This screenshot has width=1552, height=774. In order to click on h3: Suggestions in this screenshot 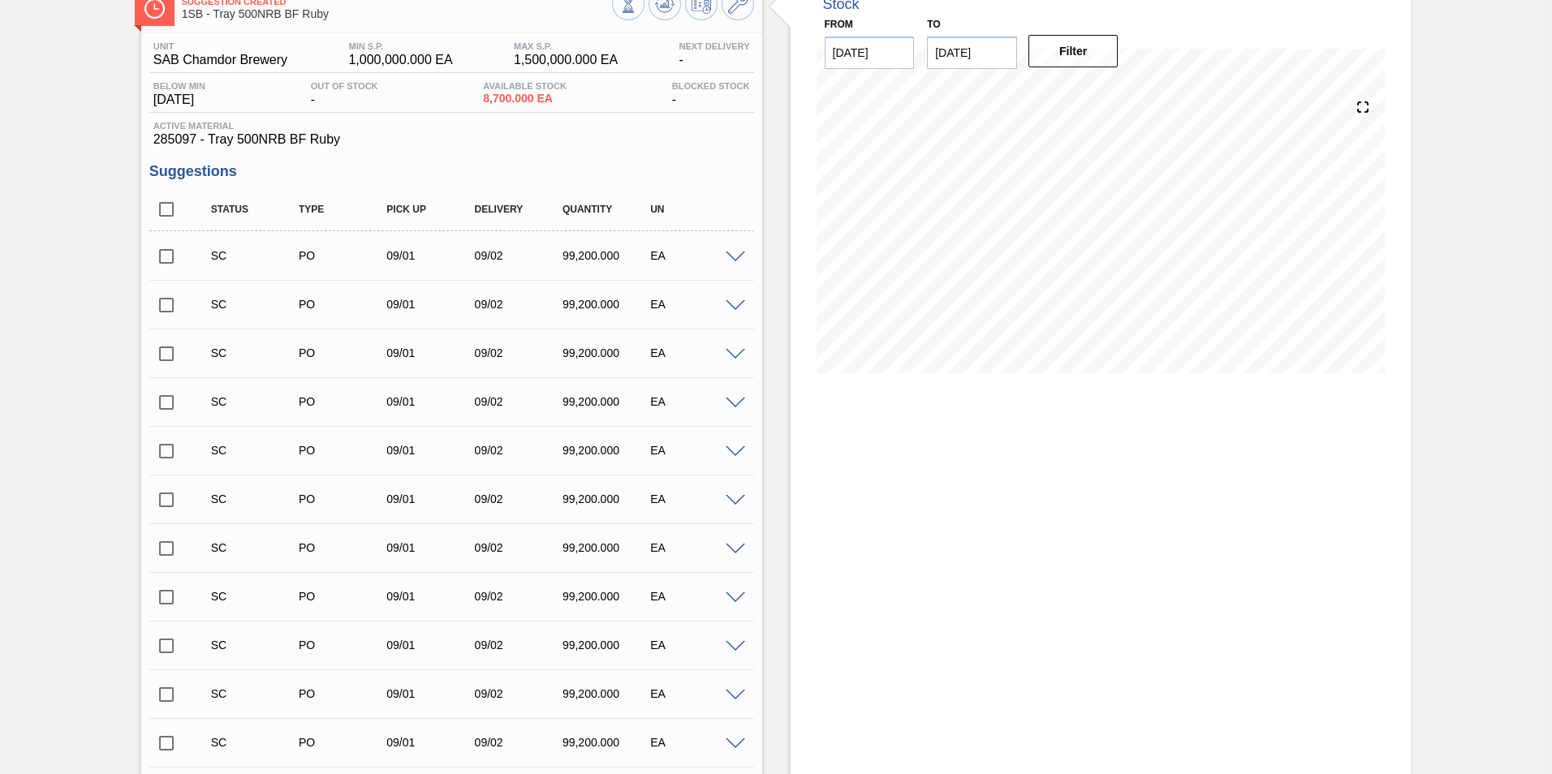, I will do `click(451, 171)`.